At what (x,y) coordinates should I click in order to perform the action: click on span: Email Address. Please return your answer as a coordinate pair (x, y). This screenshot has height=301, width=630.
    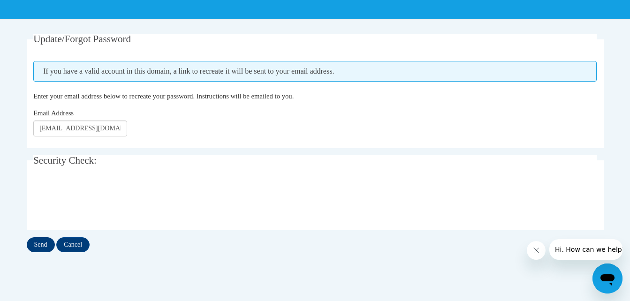
    Looking at the image, I should click on (53, 113).